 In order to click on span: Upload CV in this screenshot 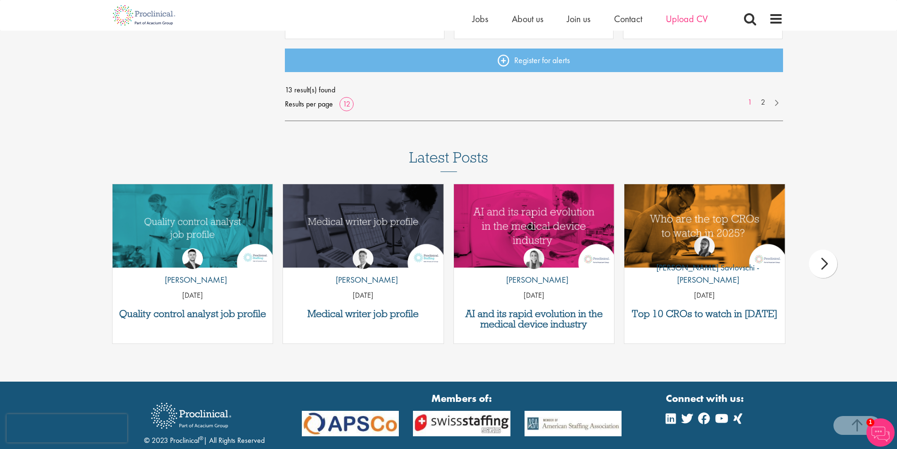, I will do `click(687, 19)`.